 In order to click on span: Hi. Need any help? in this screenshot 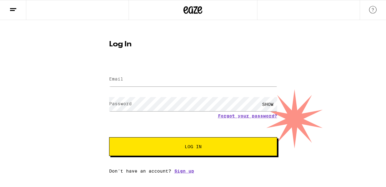, I will do `click(24, 7)`.